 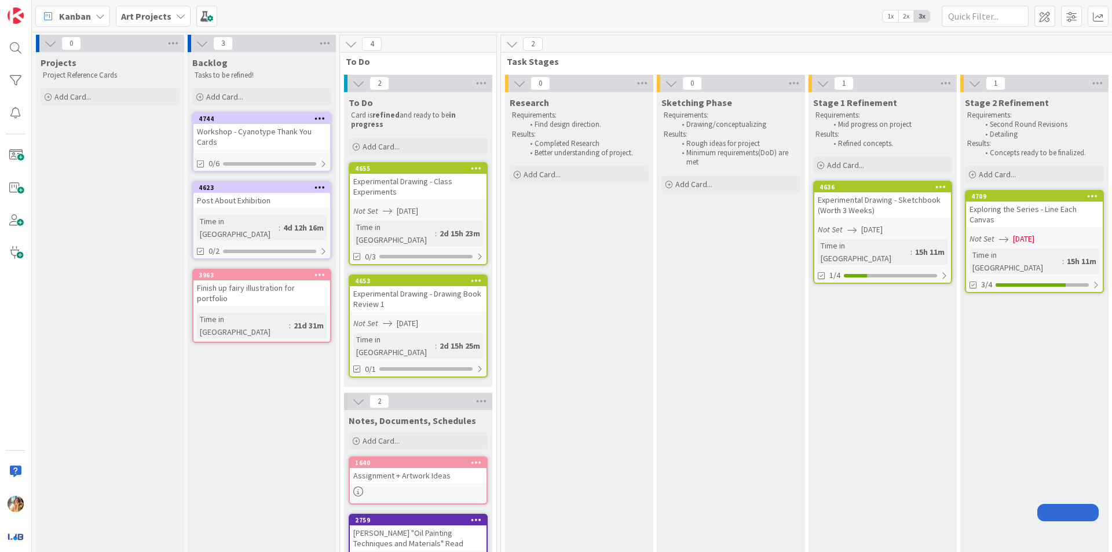 What do you see at coordinates (1034, 214) in the screenshot?
I see `div: Exploring the Series - Line Each Canvas` at bounding box center [1034, 214].